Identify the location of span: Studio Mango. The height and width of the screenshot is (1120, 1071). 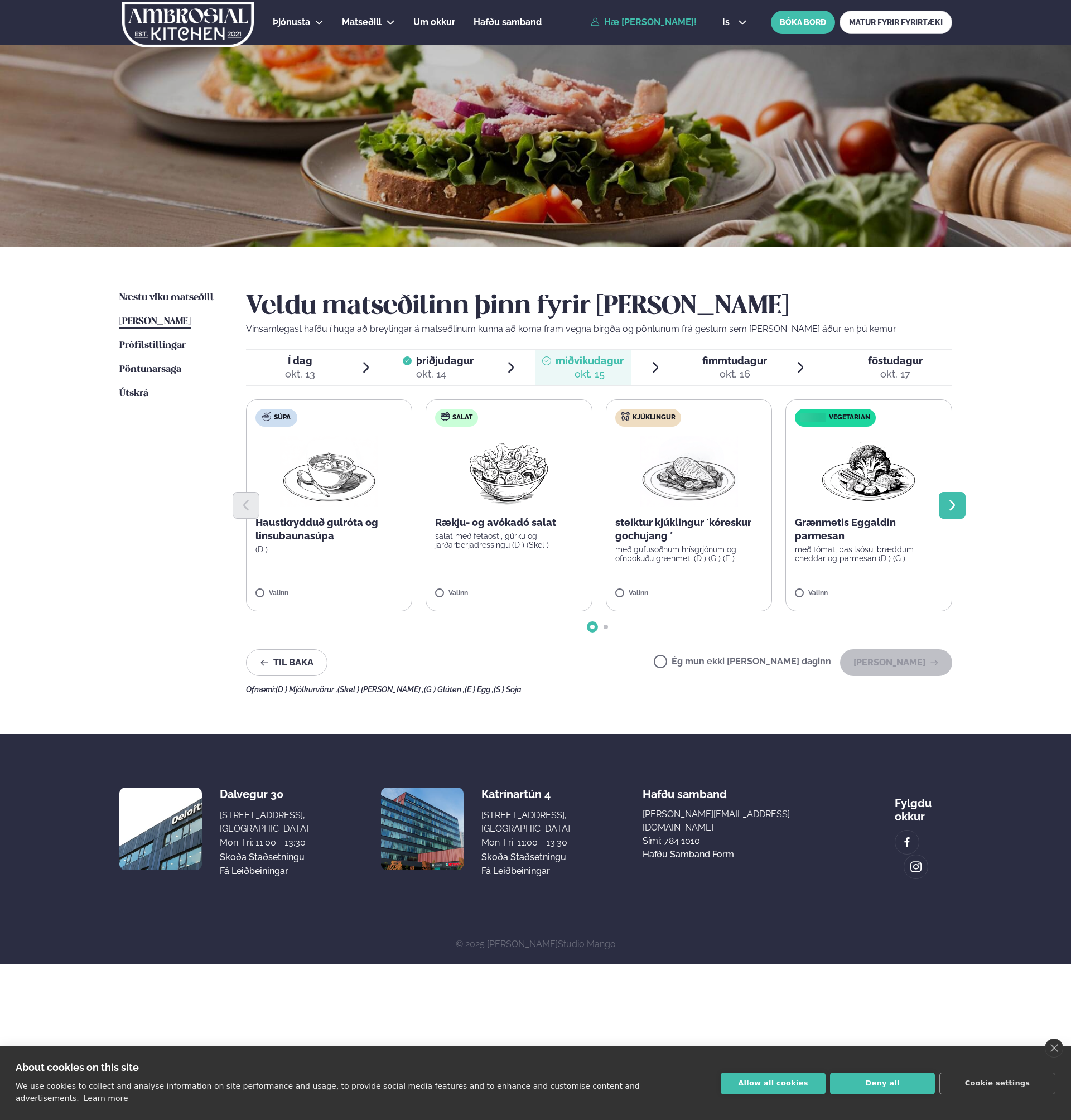
(587, 943).